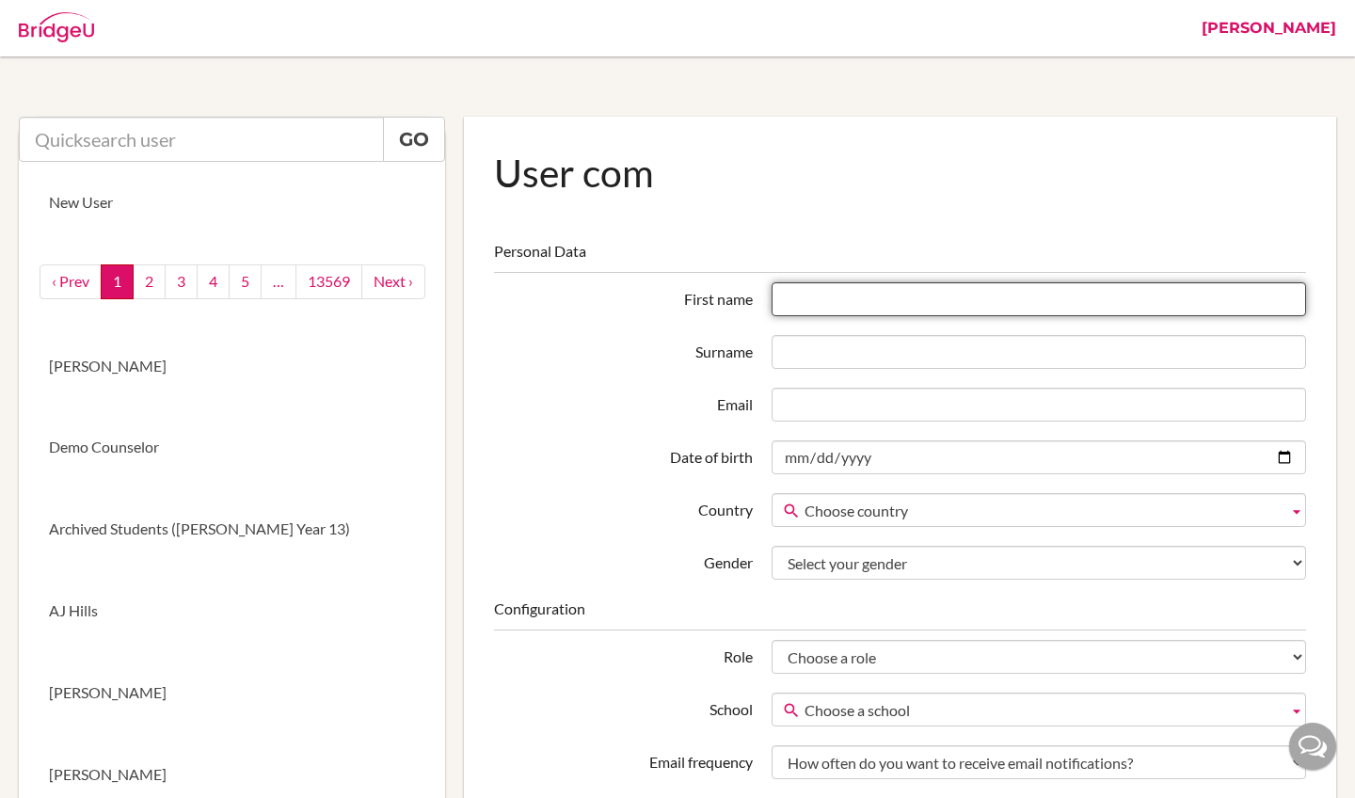 Image resolution: width=1355 pixels, height=798 pixels. What do you see at coordinates (623, 707) in the screenshot?
I see `label: School` at bounding box center [623, 707].